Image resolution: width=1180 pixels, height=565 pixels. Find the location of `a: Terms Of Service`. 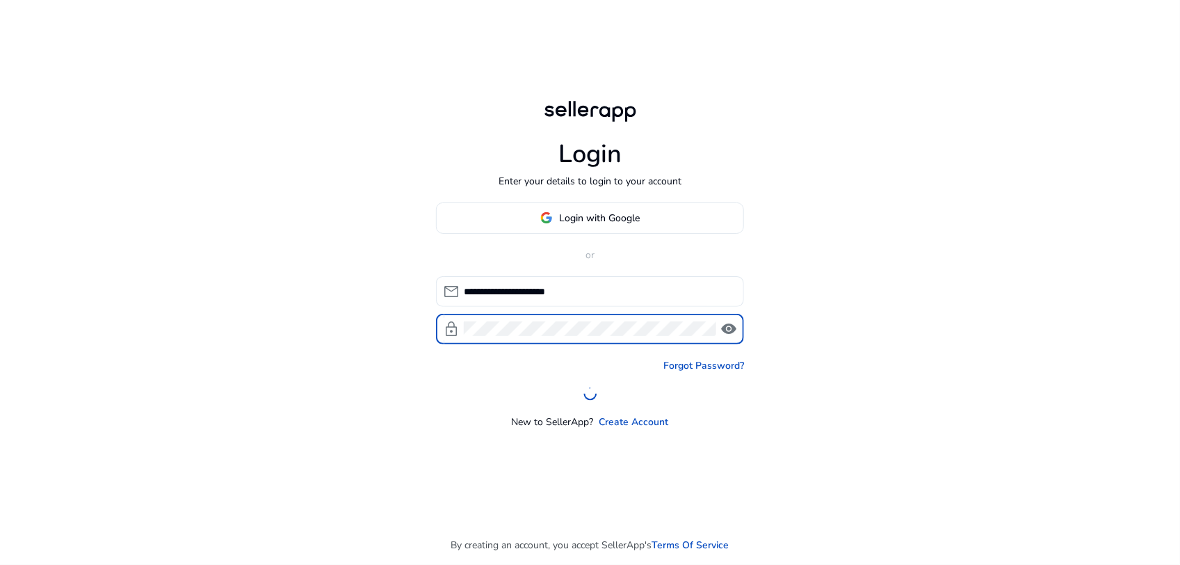

a: Terms Of Service is located at coordinates (690, 544).